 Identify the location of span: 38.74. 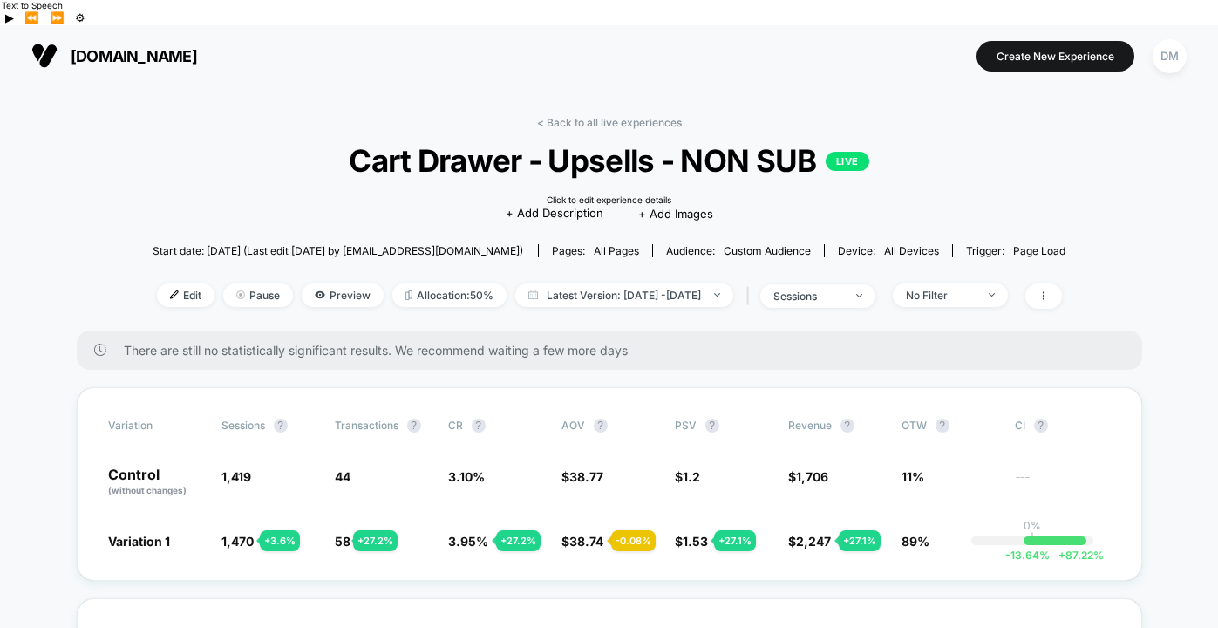
(586, 541).